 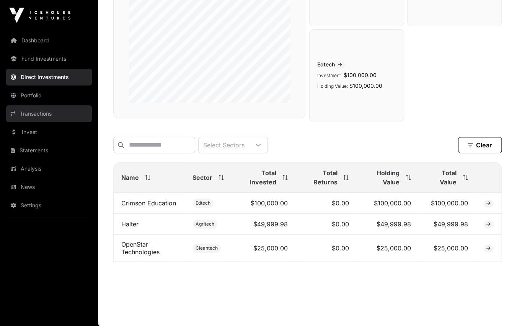 What do you see at coordinates (130, 178) in the screenshot?
I see `span: Name` at bounding box center [130, 178].